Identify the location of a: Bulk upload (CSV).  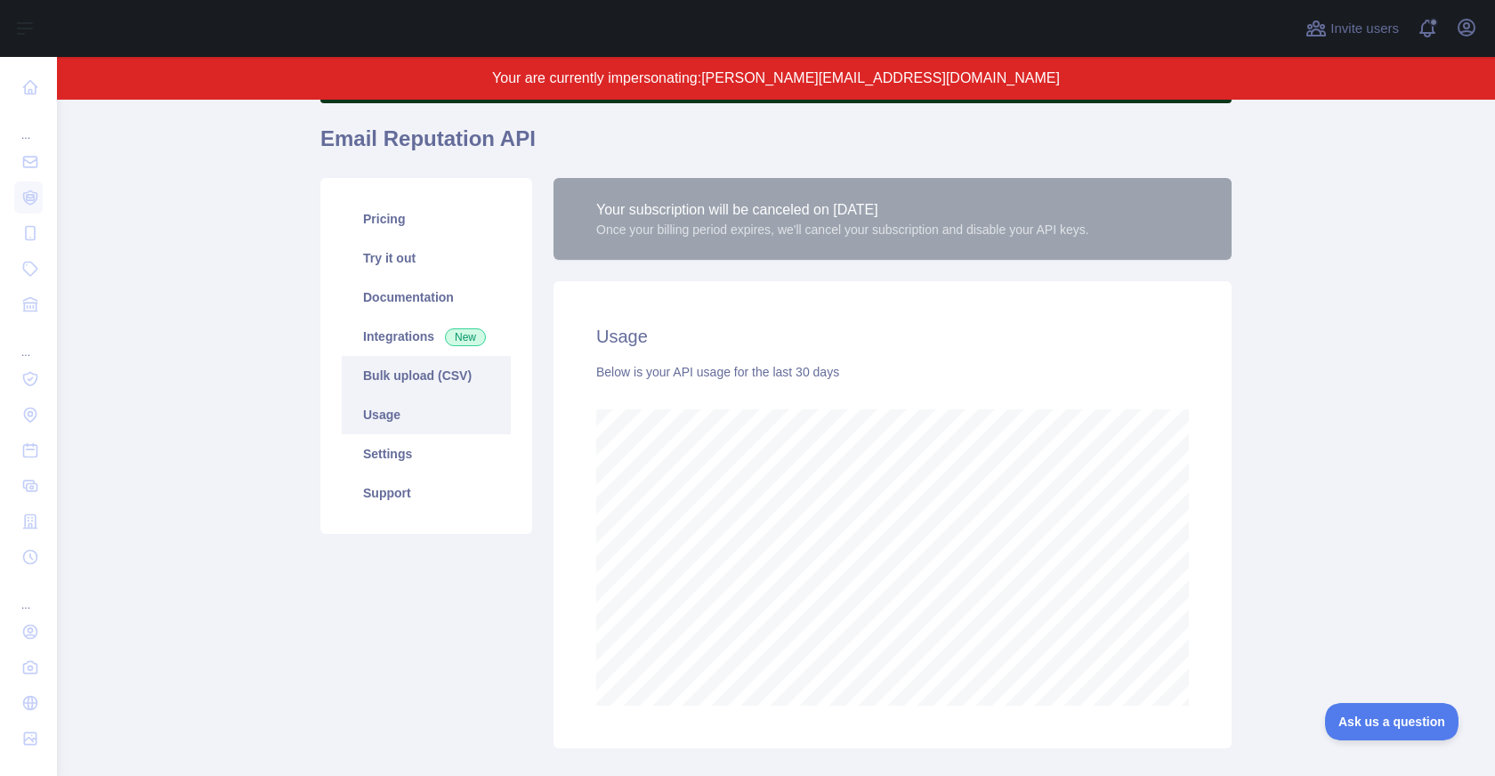
(426, 375).